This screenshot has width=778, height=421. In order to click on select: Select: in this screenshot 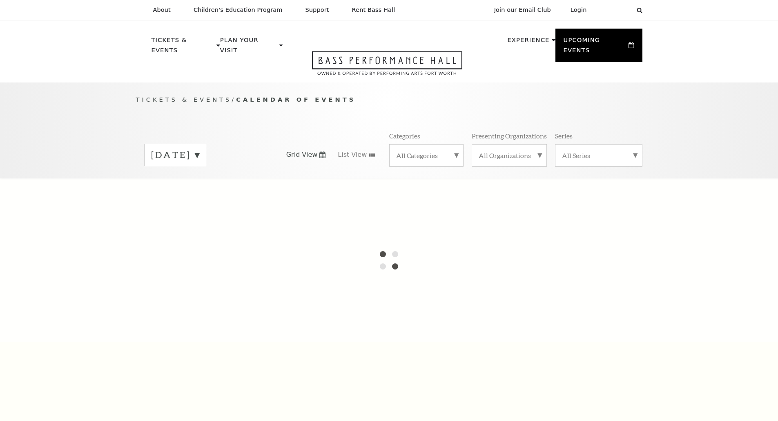, I will do `click(614, 10)`.